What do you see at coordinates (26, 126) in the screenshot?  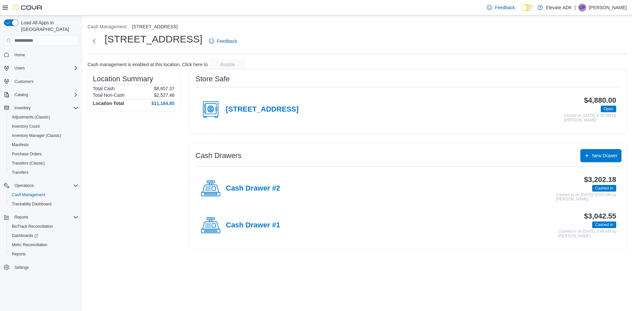 I see `a: Inventory Count` at bounding box center [26, 126].